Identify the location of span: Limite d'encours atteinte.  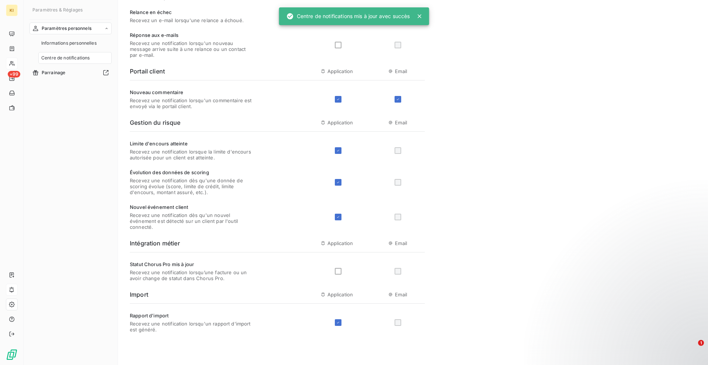
(191, 144).